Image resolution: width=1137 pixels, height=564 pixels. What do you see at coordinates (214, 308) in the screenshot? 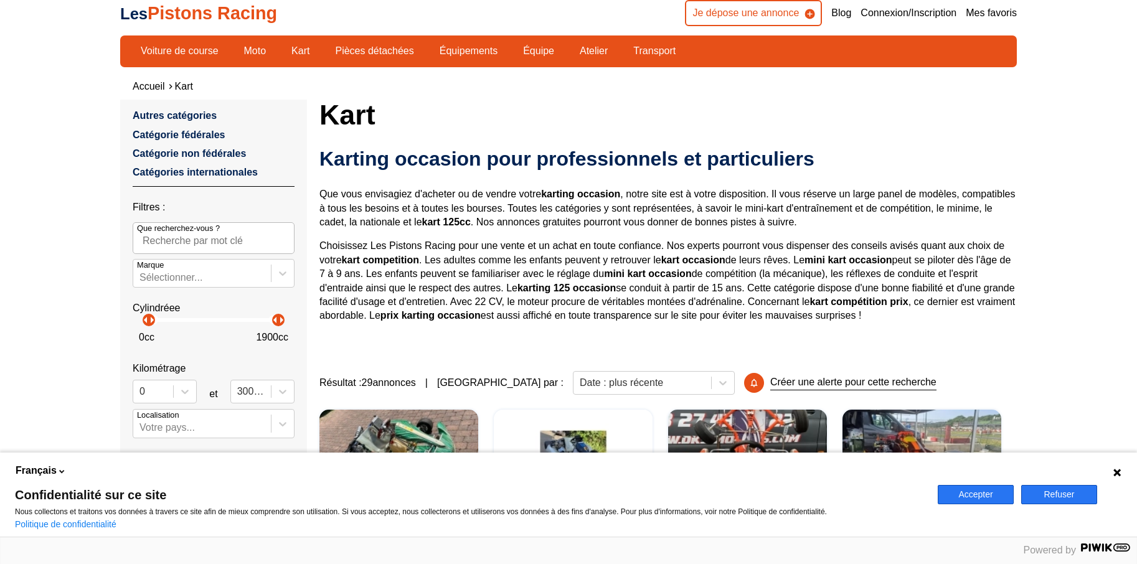
I see `p: Cylindréee` at bounding box center [214, 308].